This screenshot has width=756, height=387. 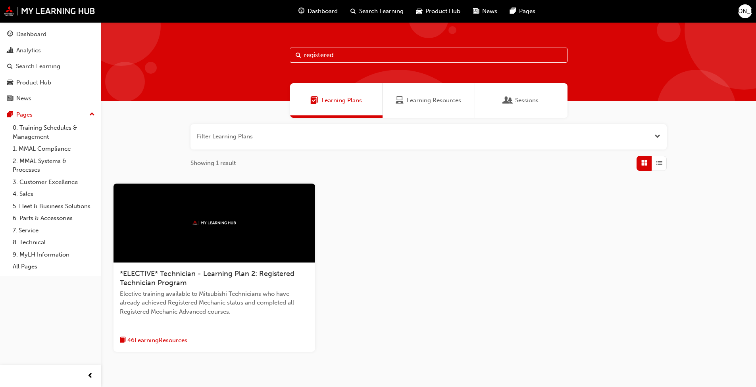 What do you see at coordinates (54, 255) in the screenshot?
I see `a: 9. MyLH Information` at bounding box center [54, 255].